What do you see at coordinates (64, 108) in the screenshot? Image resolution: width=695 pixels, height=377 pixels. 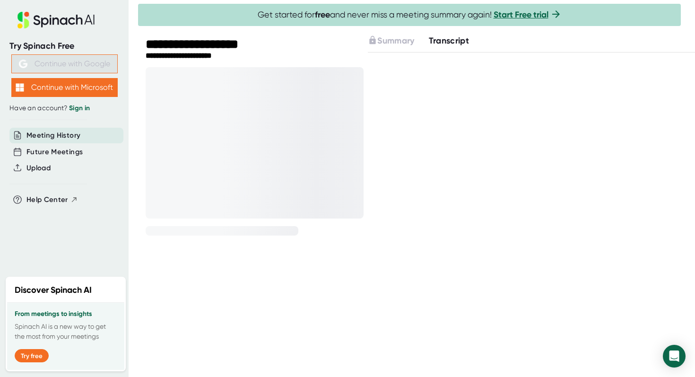 I see `div: Have an account?` at bounding box center [64, 108].